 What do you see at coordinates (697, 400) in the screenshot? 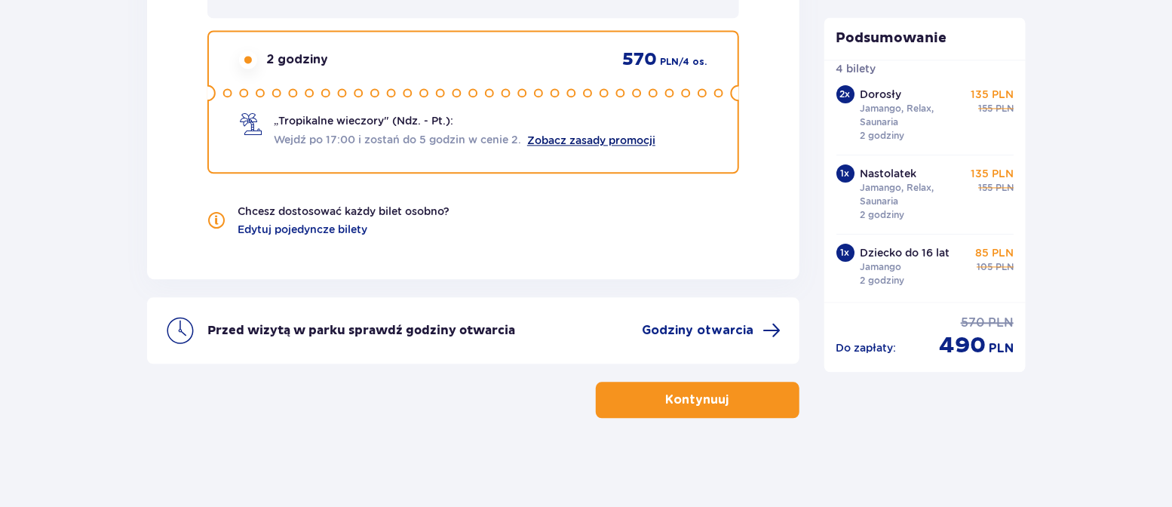
I see `button: Kontynuuj` at bounding box center [697, 400].